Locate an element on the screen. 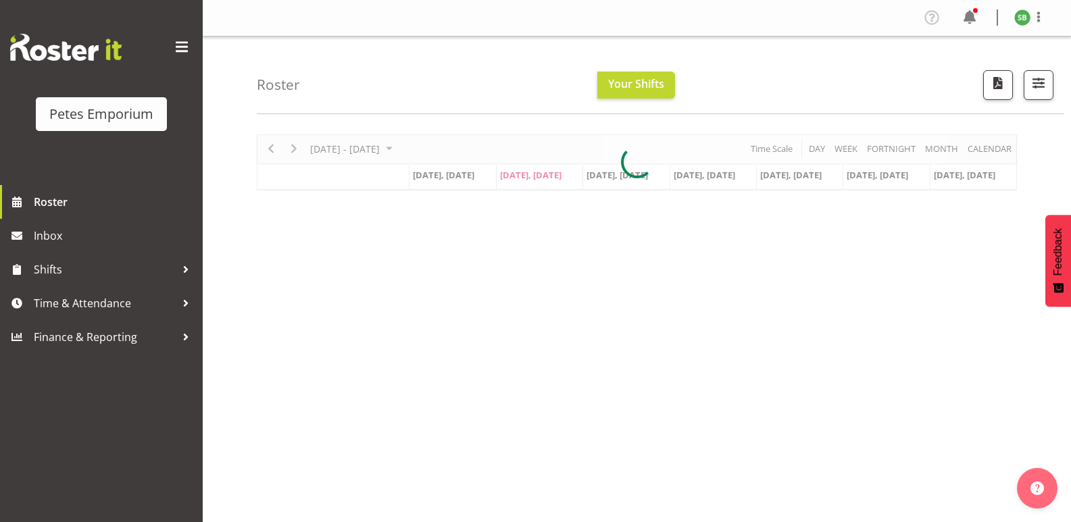  span: Time & Attendance is located at coordinates (105, 303).